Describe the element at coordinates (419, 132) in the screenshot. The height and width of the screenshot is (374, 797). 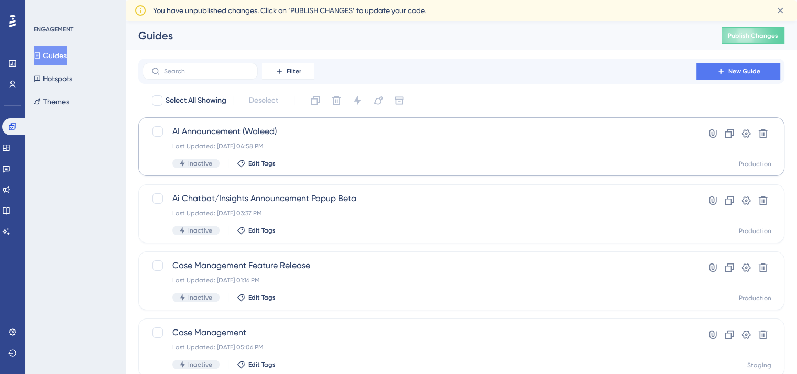
I see `span: AI Announcement (Waleed)` at that location.